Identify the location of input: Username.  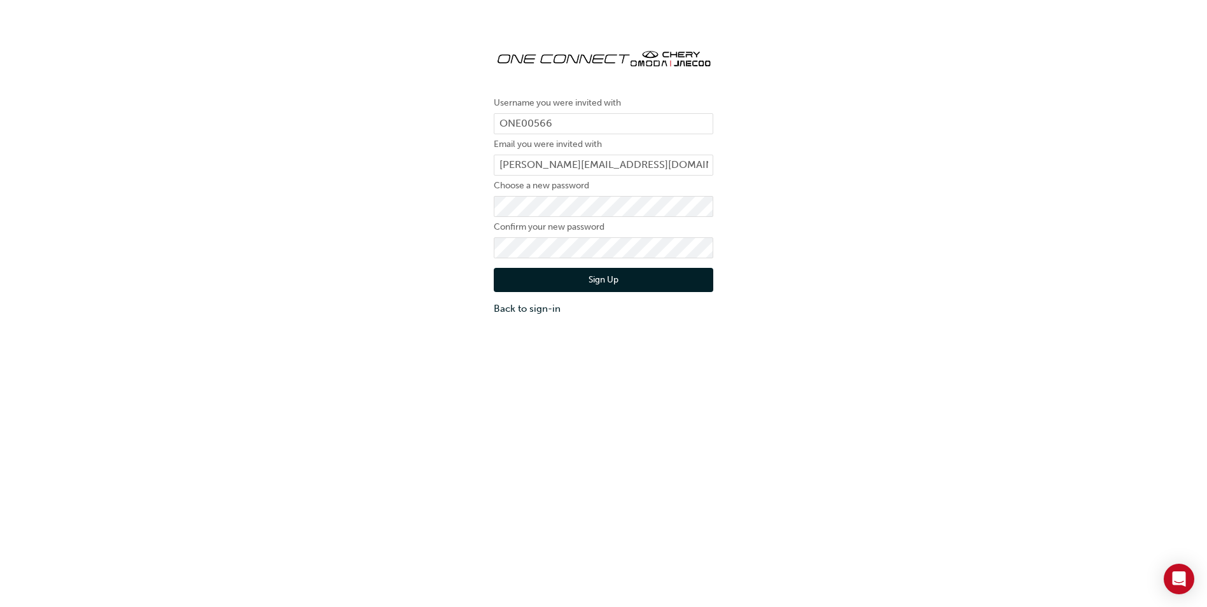
(603, 124).